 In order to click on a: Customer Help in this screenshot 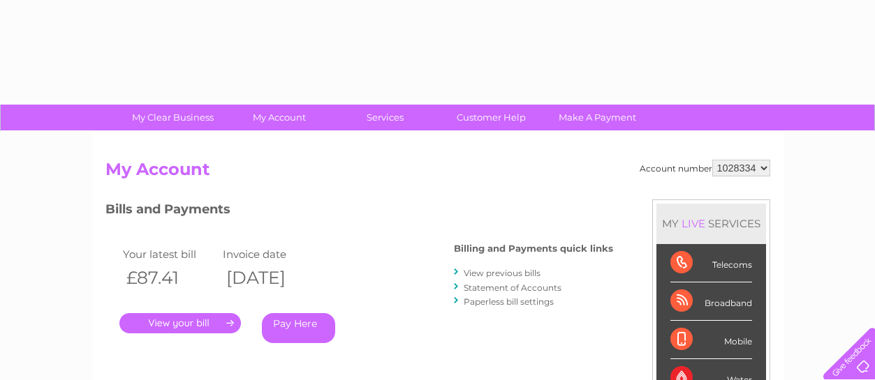, I will do `click(491, 117)`.